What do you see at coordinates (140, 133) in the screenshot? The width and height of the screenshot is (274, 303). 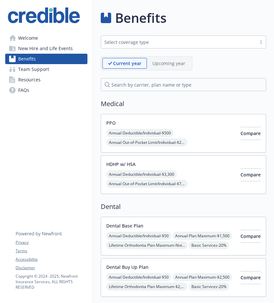 I see `span: Annual Deductible/Individual - $500` at bounding box center [140, 133].